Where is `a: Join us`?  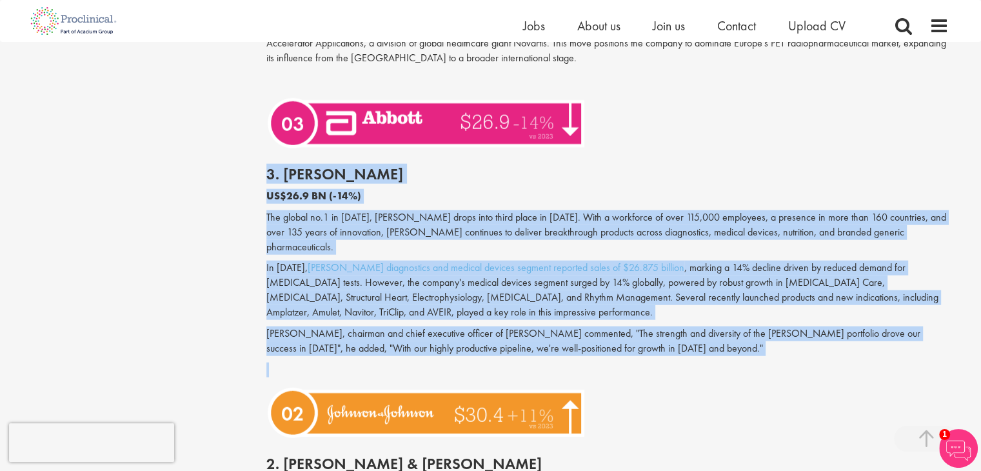 a: Join us is located at coordinates (669, 26).